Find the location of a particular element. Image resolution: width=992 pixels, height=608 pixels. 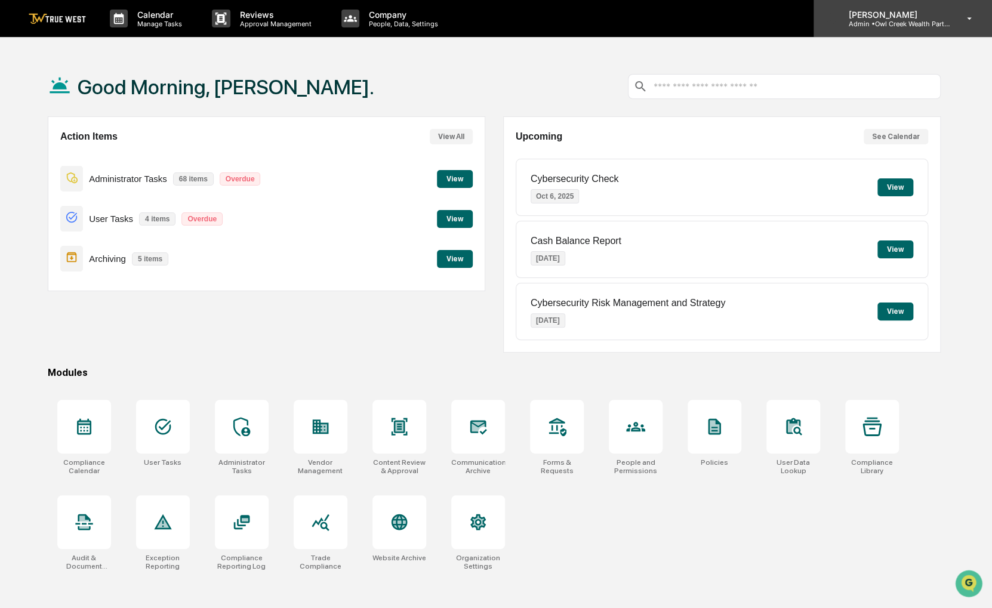

p: Administrator Tasks is located at coordinates (128, 178).